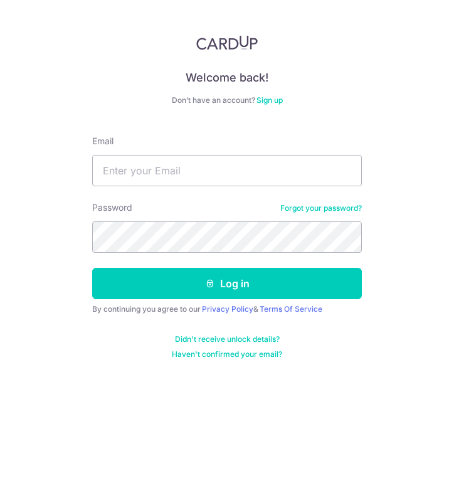  I want to click on a: Haven't confirmed your email?, so click(227, 354).